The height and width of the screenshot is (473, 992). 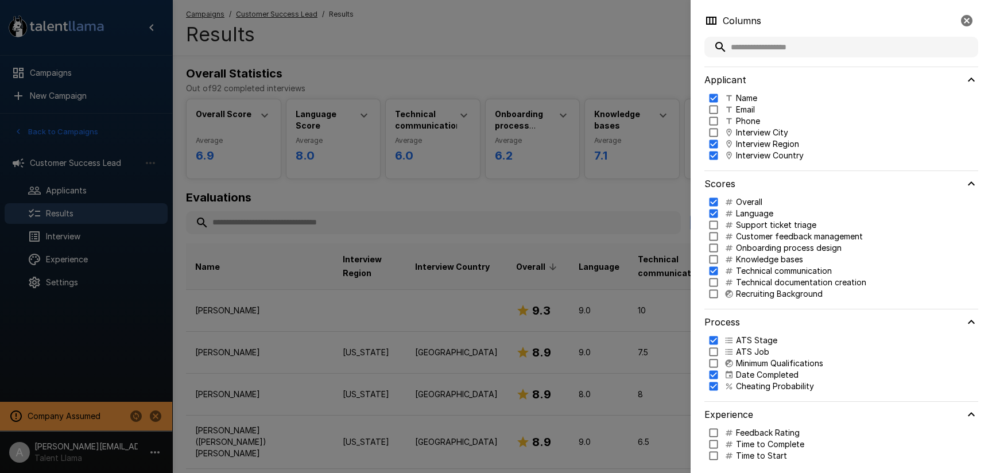 I want to click on p: Date Completed, so click(x=767, y=375).